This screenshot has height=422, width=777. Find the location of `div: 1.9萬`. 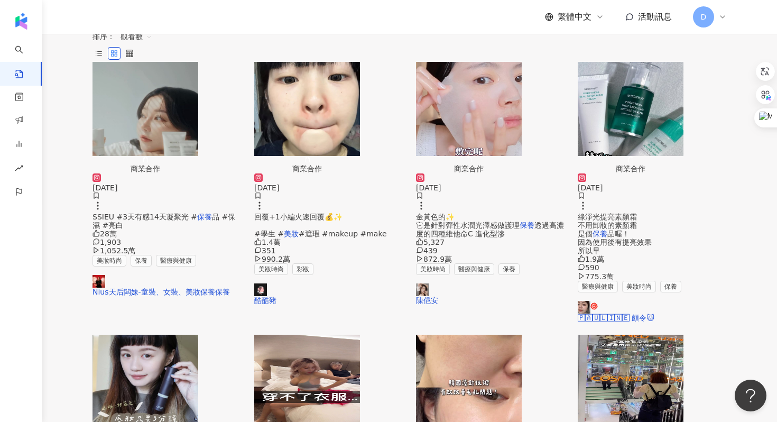

div: 1.9萬 is located at coordinates (652, 259).